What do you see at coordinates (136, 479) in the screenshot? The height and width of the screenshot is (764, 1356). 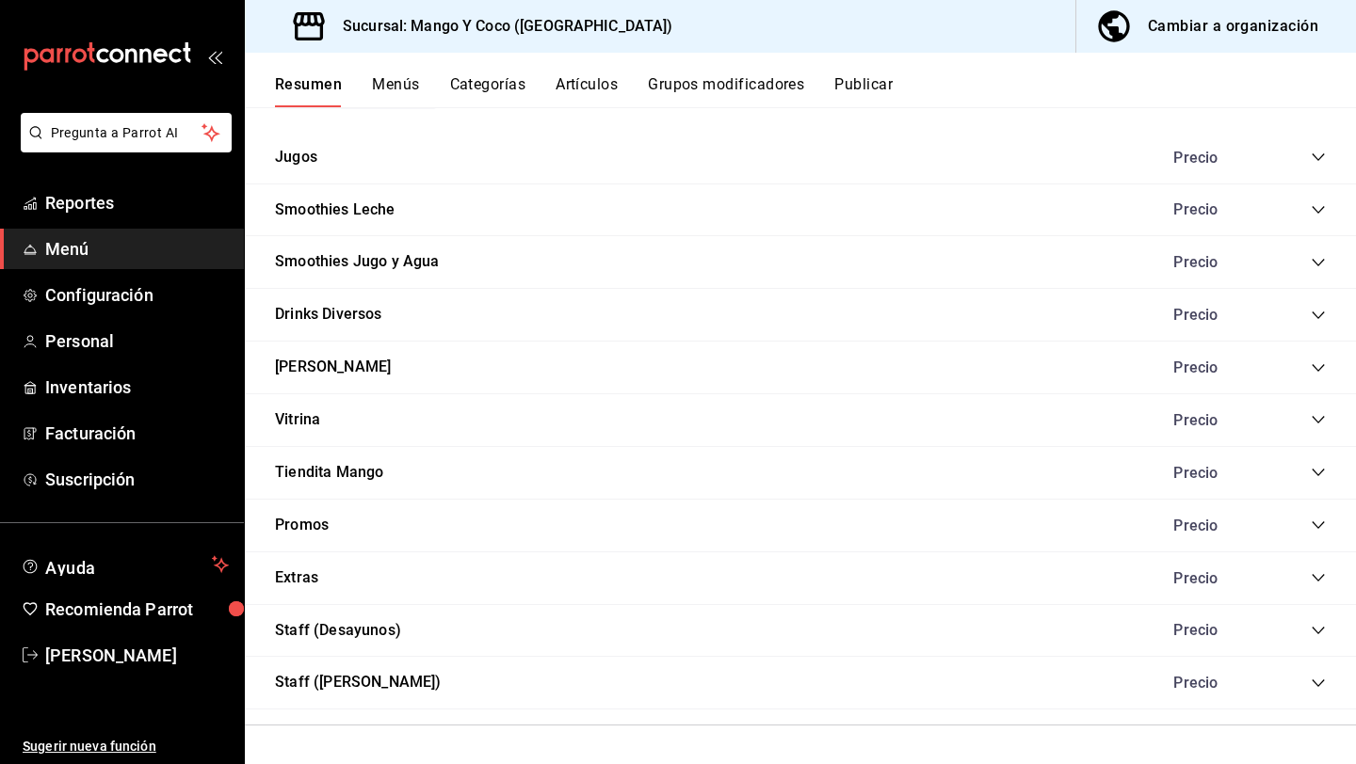 I see `span: Suscripción` at bounding box center [136, 479].